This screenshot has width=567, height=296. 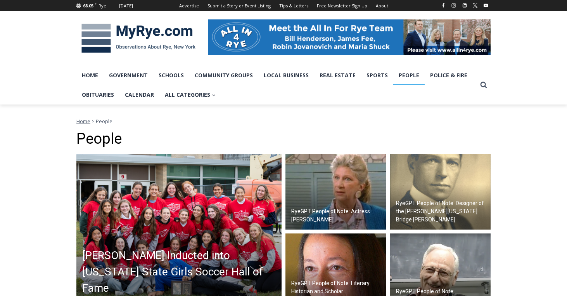 What do you see at coordinates (139, 95) in the screenshot?
I see `a: Calendar` at bounding box center [139, 95].